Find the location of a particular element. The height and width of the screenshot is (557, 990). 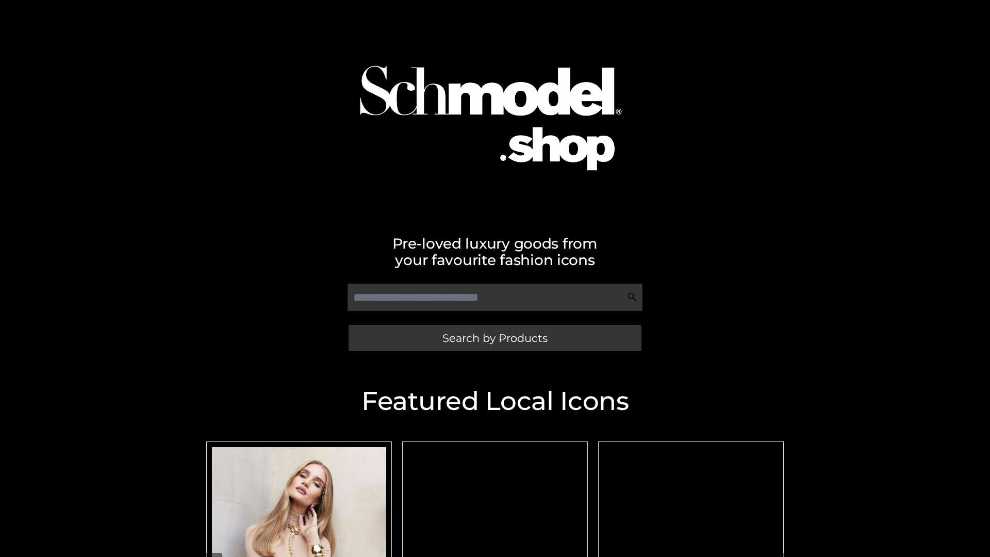

h2: Pre-loved luxury goods from your favourite fashion icons is located at coordinates (495, 252).